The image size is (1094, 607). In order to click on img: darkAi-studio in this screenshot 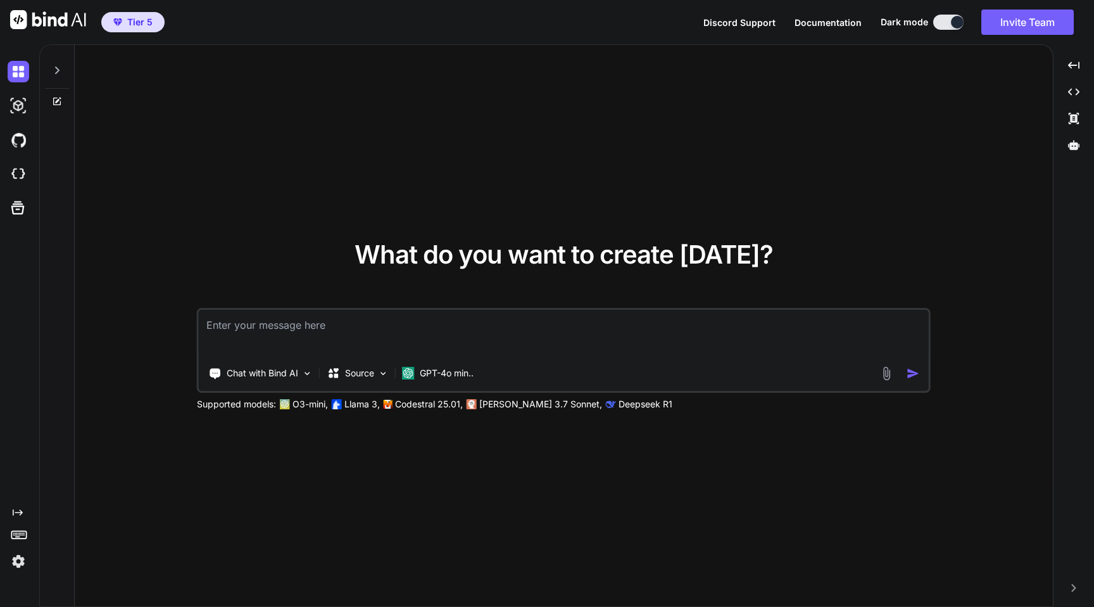, I will do `click(18, 106)`.